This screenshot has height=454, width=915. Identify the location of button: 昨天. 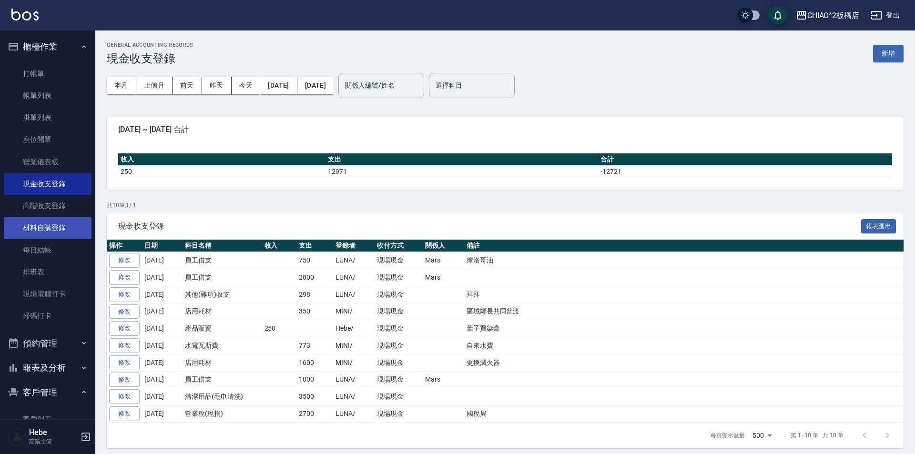
(217, 85).